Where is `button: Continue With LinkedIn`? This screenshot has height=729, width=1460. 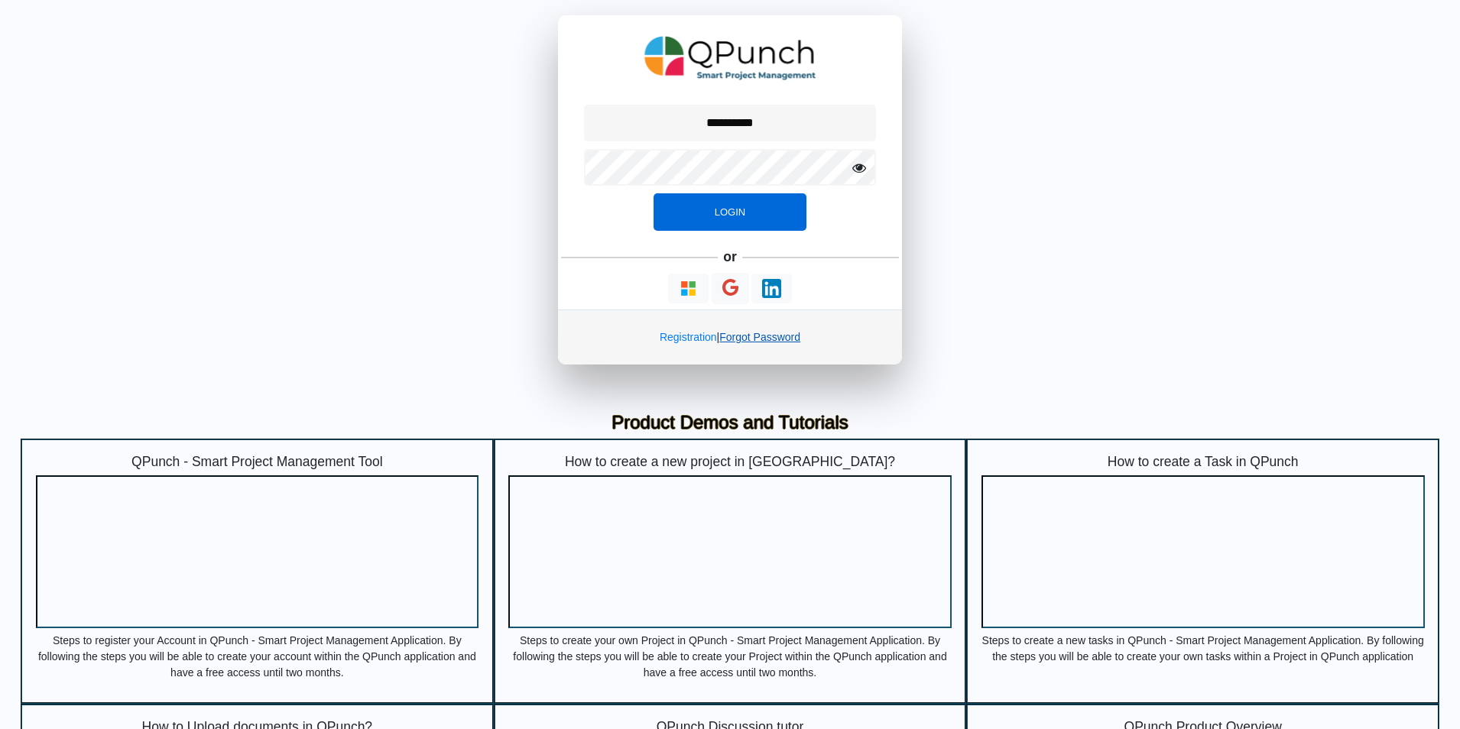 button: Continue With LinkedIn is located at coordinates (771, 288).